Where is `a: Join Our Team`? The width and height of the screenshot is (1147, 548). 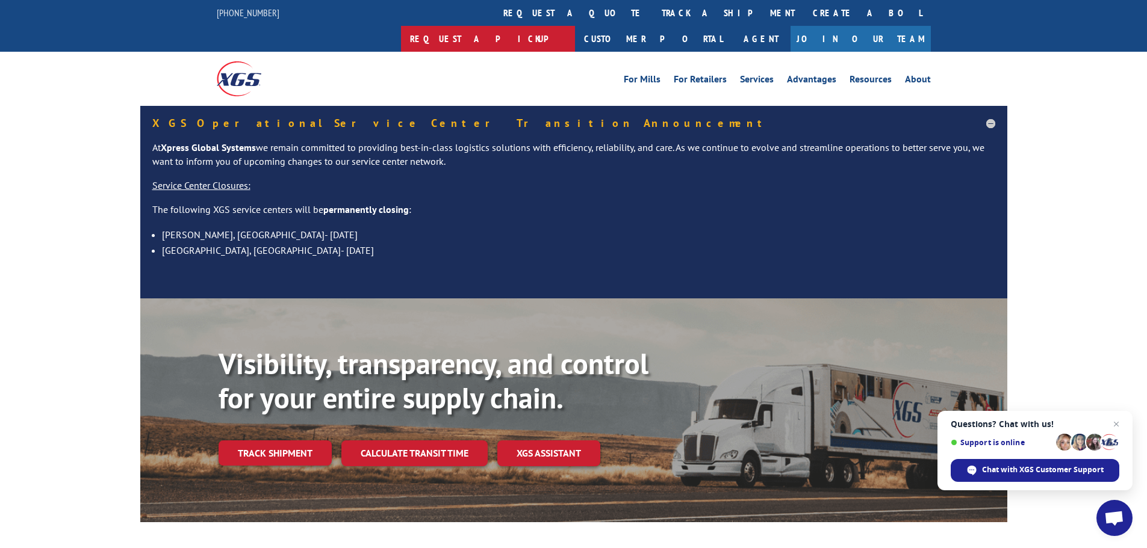 a: Join Our Team is located at coordinates (860, 39).